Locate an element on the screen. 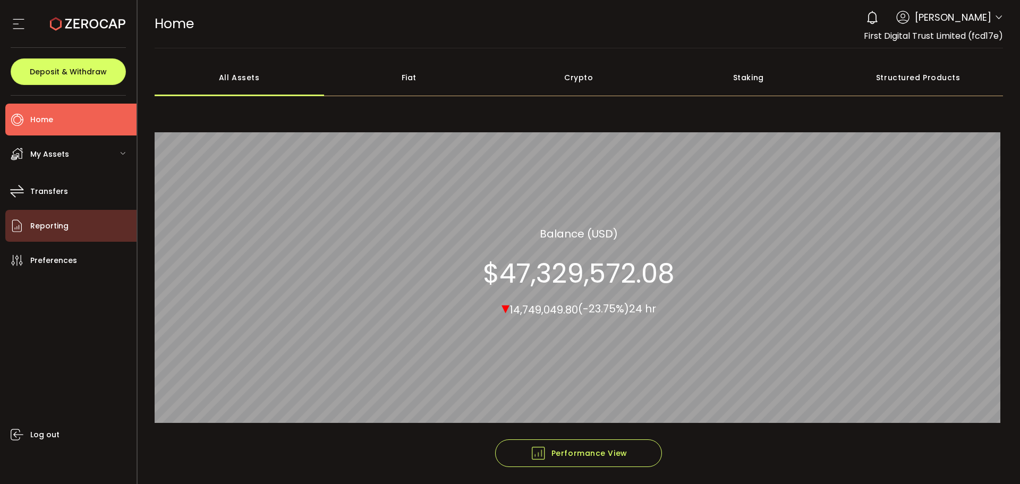 The width and height of the screenshot is (1020, 484). div: Crypto is located at coordinates (579, 78).